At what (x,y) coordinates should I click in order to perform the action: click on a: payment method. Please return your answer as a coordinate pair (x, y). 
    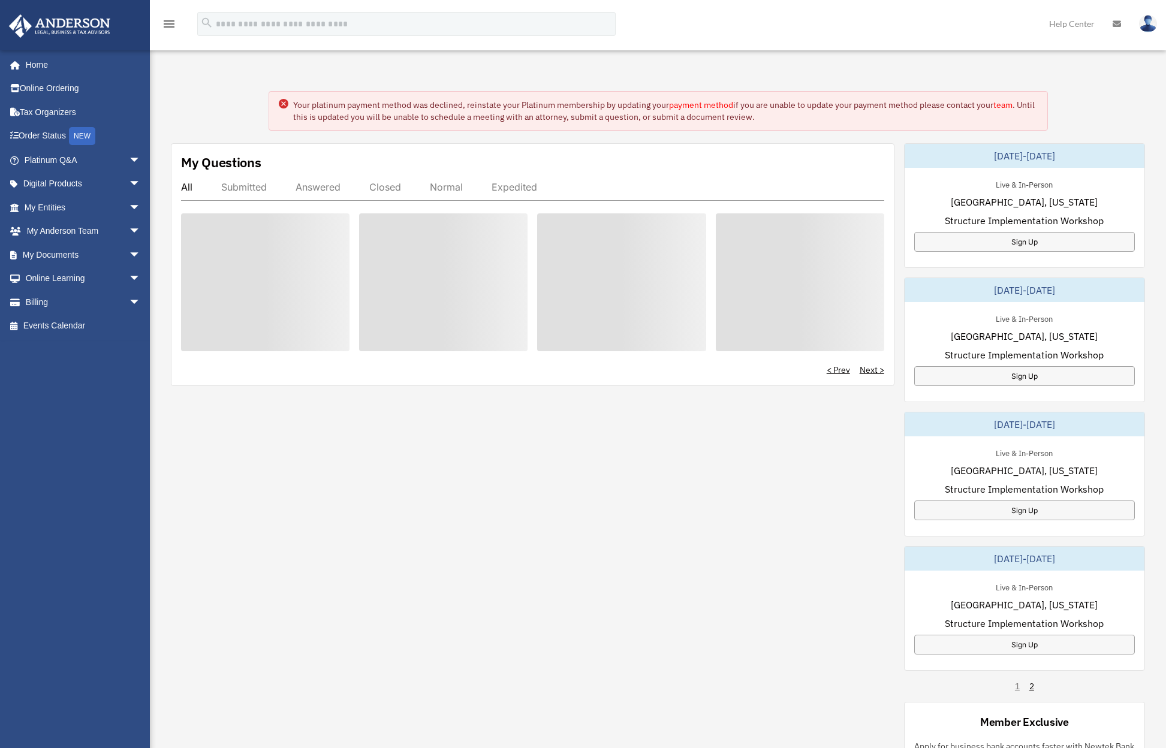
    Looking at the image, I should click on (701, 105).